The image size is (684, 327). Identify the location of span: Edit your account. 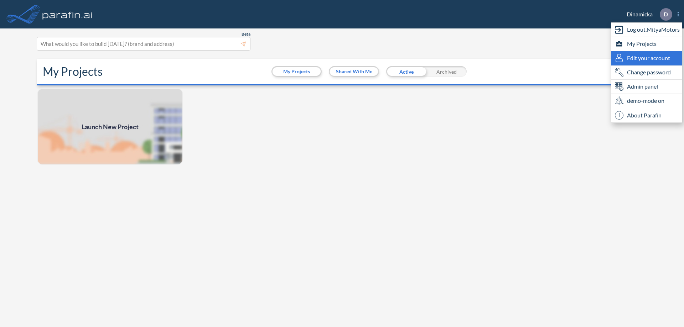
(648, 58).